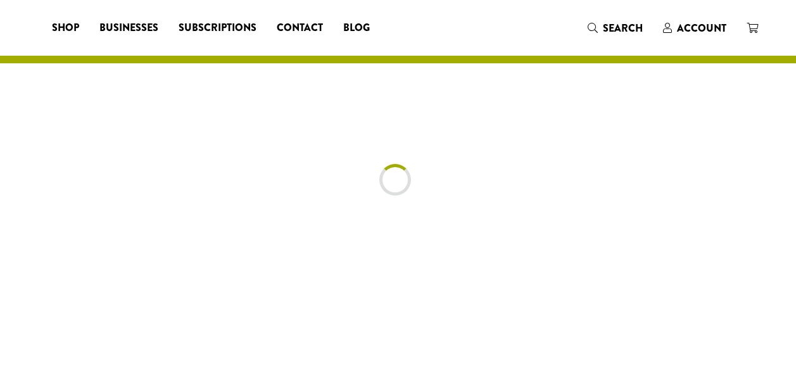 The image size is (796, 376). Describe the element at coordinates (217, 28) in the screenshot. I see `span: Subscriptions` at that location.